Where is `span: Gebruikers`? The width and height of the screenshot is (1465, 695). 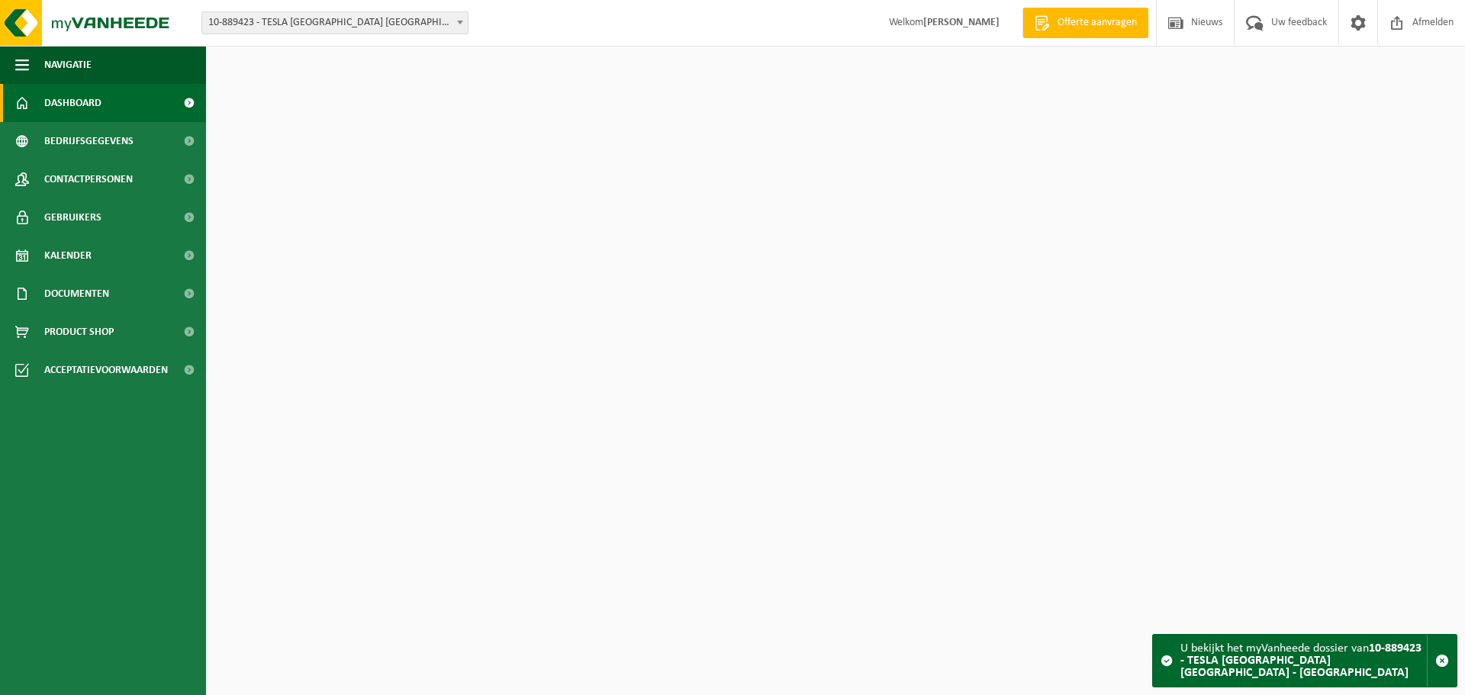 span: Gebruikers is located at coordinates (73, 218).